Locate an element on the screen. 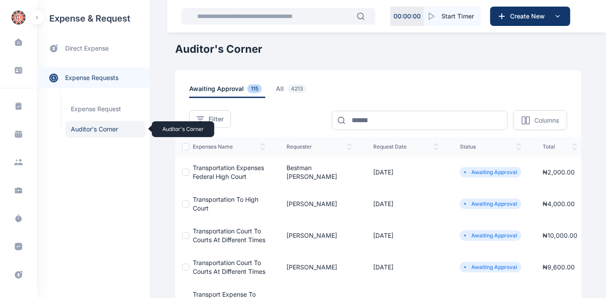  a: Transportation expenses Federal High Court is located at coordinates (228, 172).